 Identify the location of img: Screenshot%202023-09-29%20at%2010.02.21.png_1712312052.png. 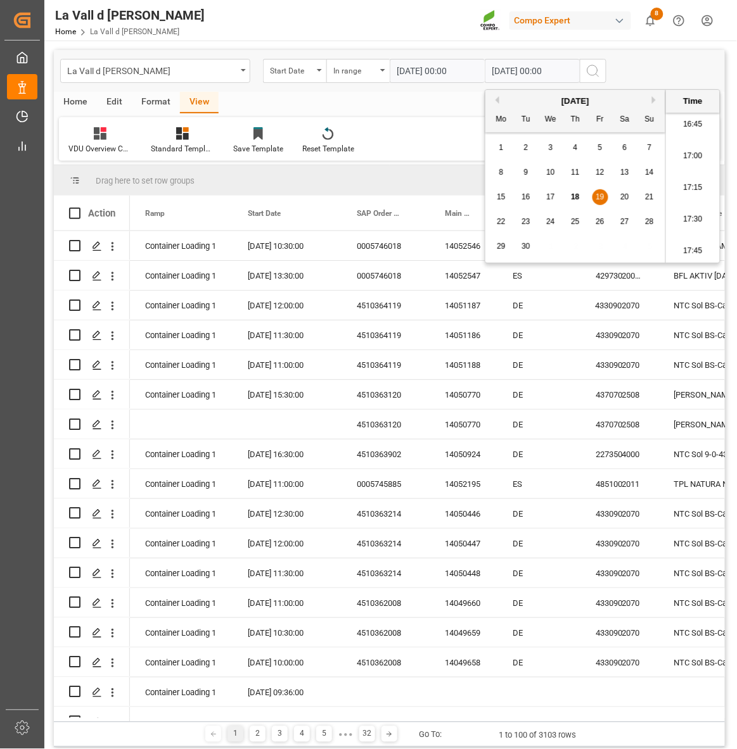
(490, 20).